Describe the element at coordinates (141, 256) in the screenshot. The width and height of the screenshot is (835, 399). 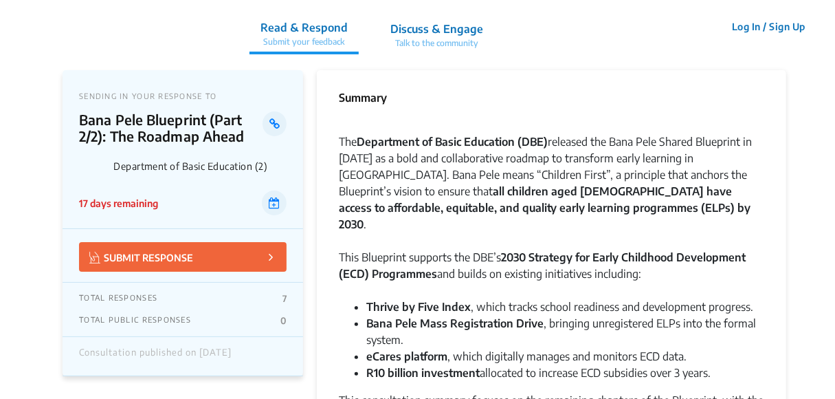
I see `p: SUBMIT RESPONSE` at that location.